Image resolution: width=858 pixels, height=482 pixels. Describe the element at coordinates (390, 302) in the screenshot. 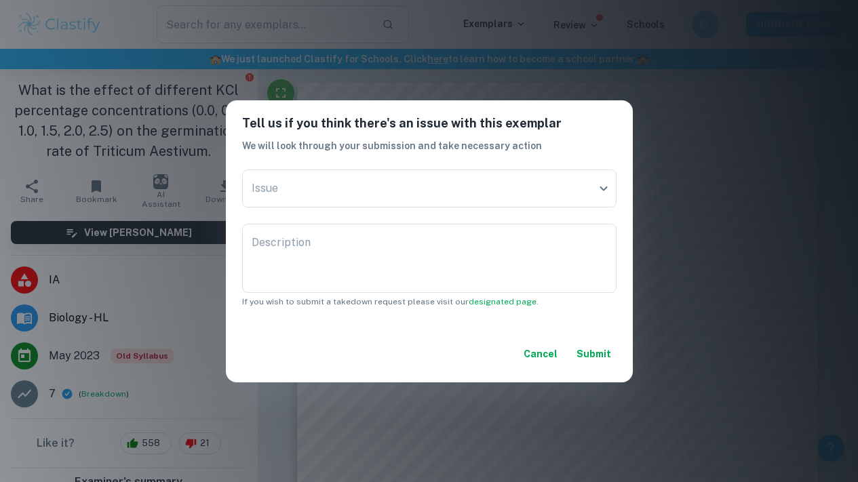

I see `span: If you wish to submit a takedown request please visit our .` at that location.